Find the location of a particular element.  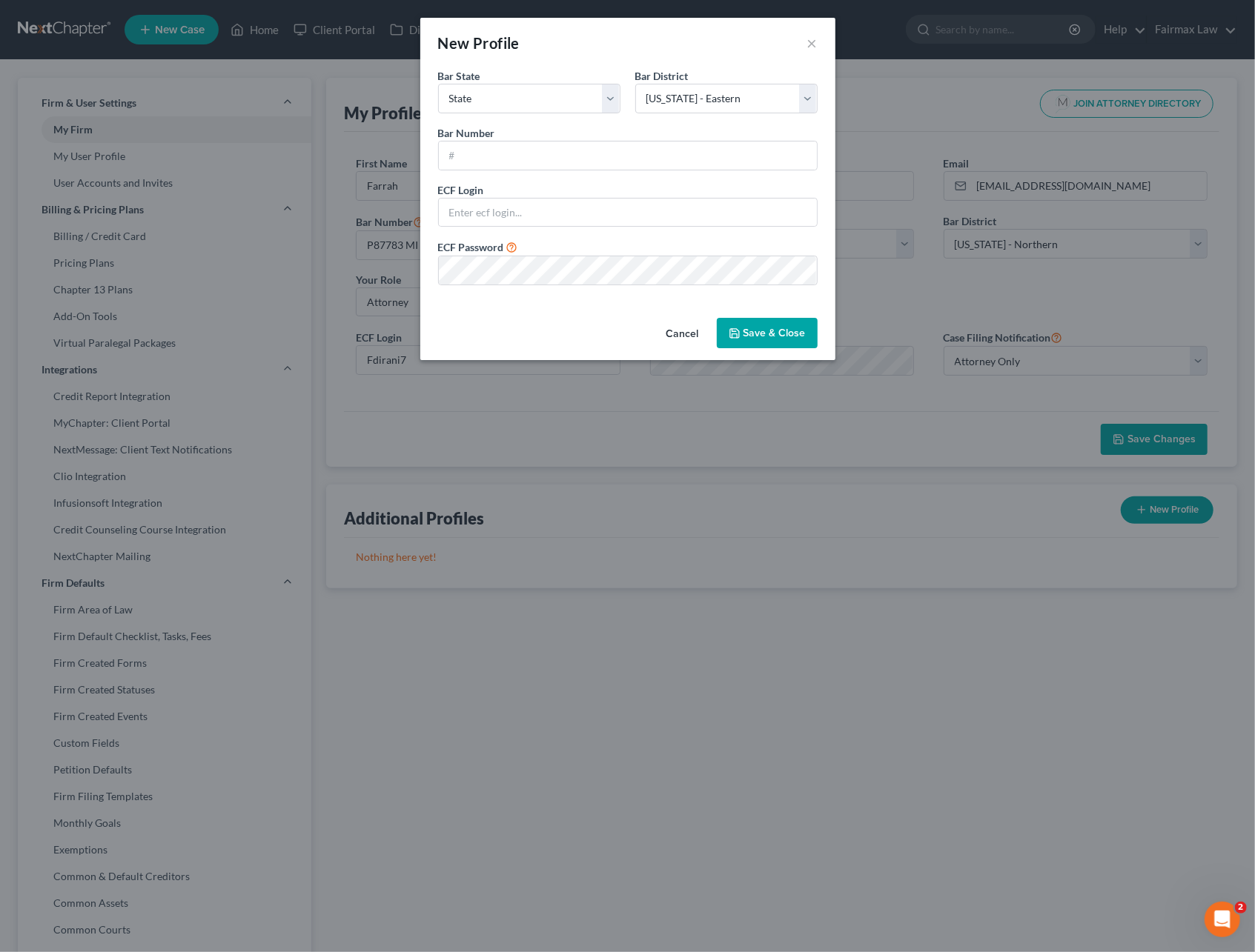

span: Bar District is located at coordinates (662, 75).